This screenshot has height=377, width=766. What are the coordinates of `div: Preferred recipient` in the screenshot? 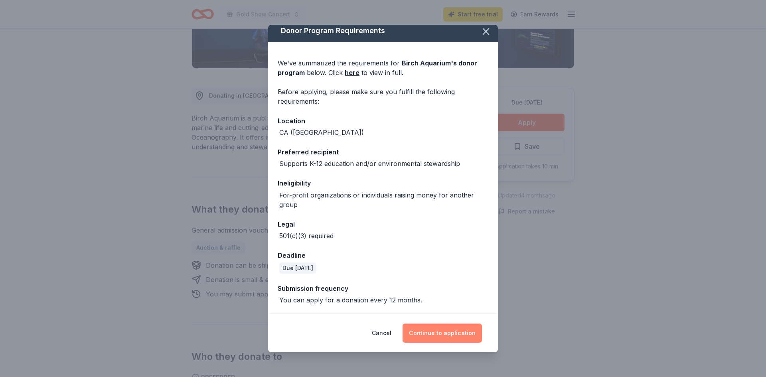 It's located at (383, 152).